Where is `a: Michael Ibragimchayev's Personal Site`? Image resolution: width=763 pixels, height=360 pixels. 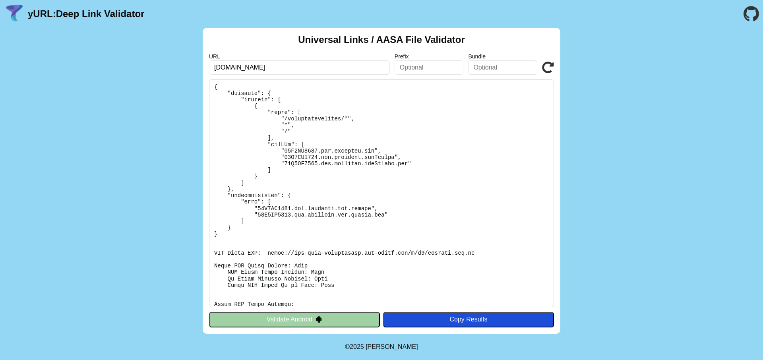
a: Michael Ibragimchayev's Personal Site is located at coordinates (392, 347).